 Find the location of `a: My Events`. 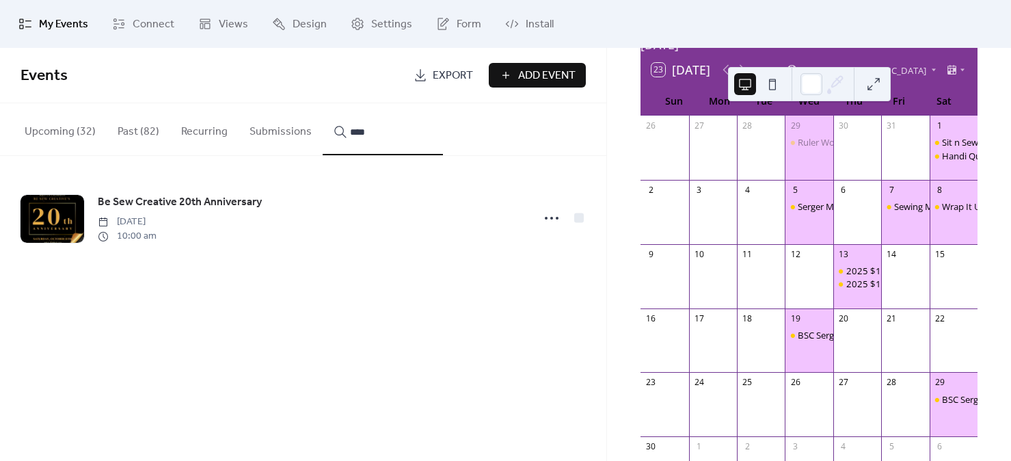

a: My Events is located at coordinates (53, 24).